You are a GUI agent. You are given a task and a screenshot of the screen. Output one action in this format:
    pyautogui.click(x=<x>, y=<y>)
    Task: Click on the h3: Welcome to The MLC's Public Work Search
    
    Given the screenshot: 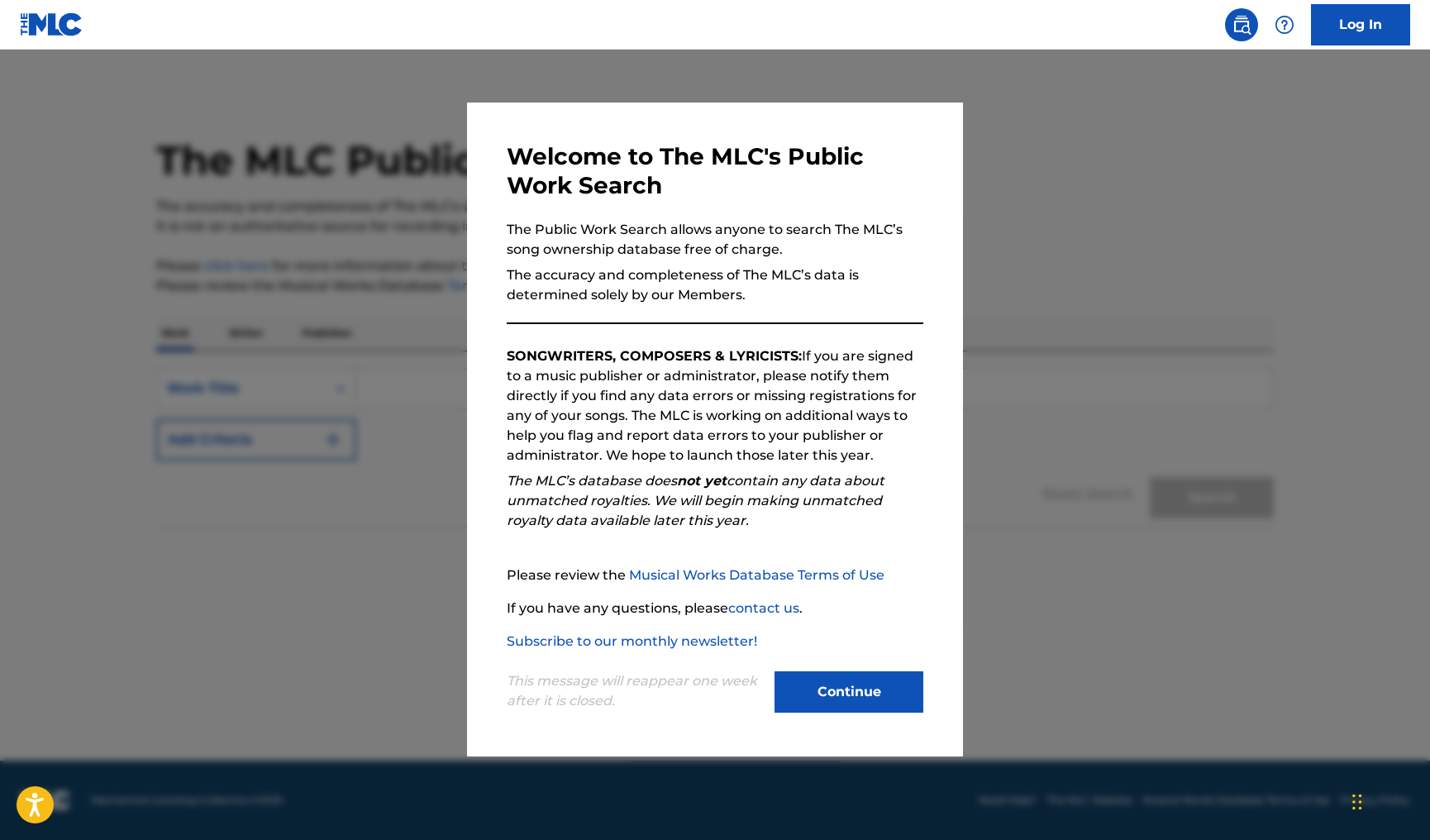 What is the action you would take?
    pyautogui.click(x=715, y=171)
    